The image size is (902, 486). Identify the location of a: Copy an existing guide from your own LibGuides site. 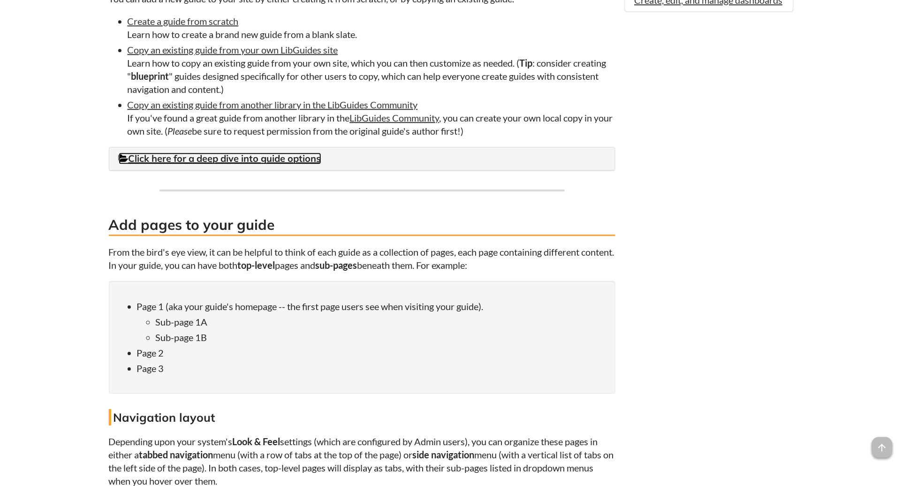
(233, 50).